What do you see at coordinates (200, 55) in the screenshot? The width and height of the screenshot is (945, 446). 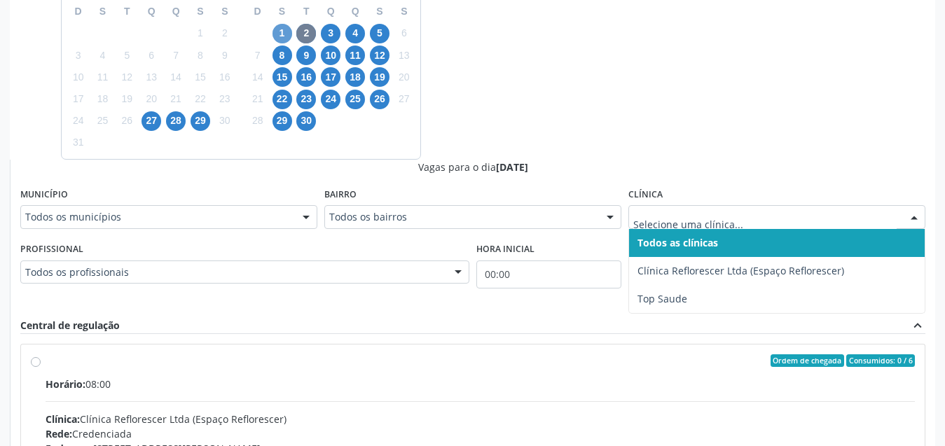 I see `span: sexta-feira, 8 de agosto de 2025` at bounding box center [200, 55].